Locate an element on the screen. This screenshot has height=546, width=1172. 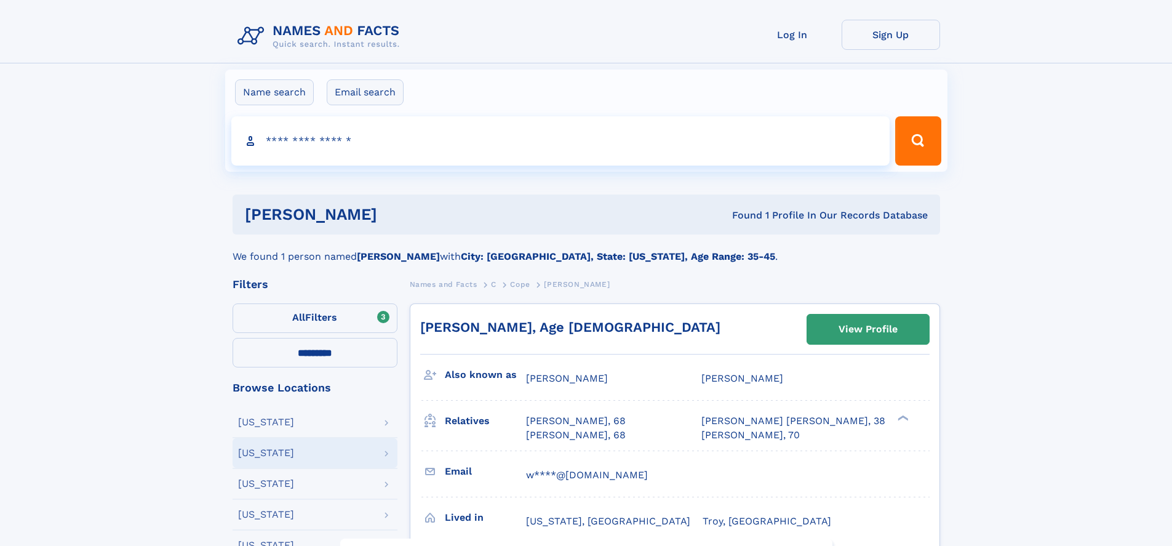
a: Cope is located at coordinates (520, 284).